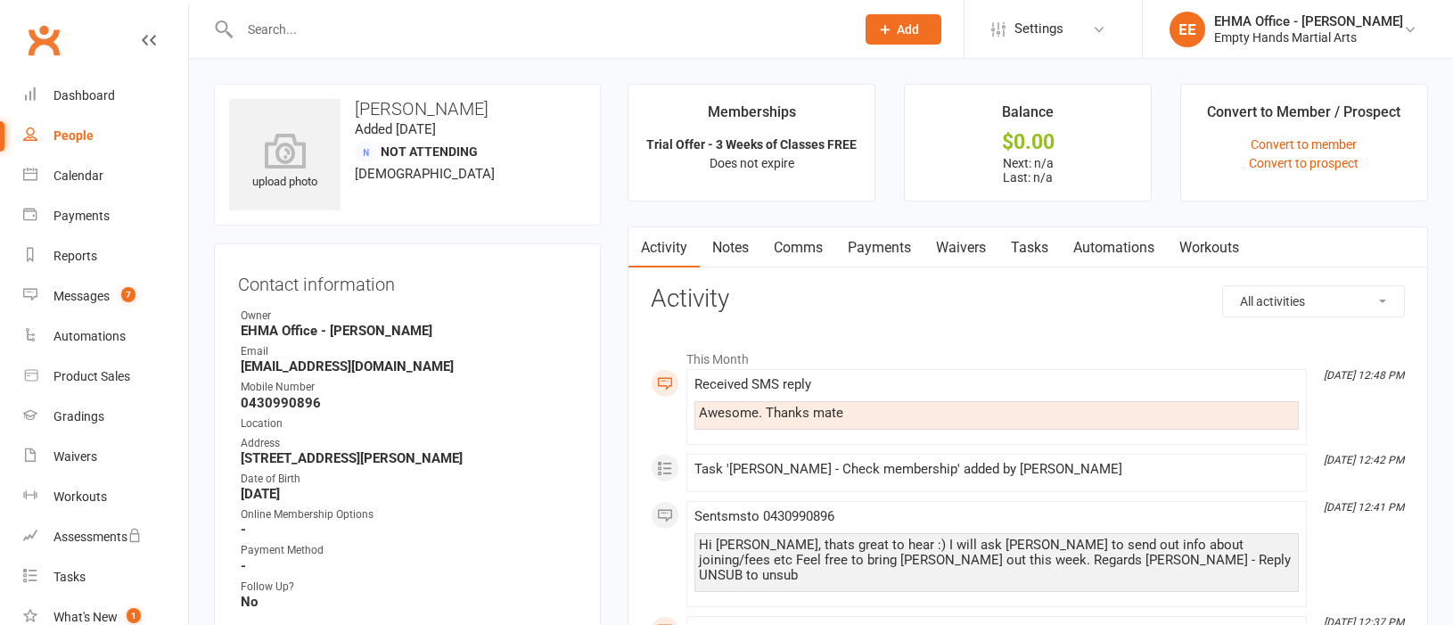  What do you see at coordinates (408, 443) in the screenshot?
I see `div: Address` at bounding box center [408, 443].